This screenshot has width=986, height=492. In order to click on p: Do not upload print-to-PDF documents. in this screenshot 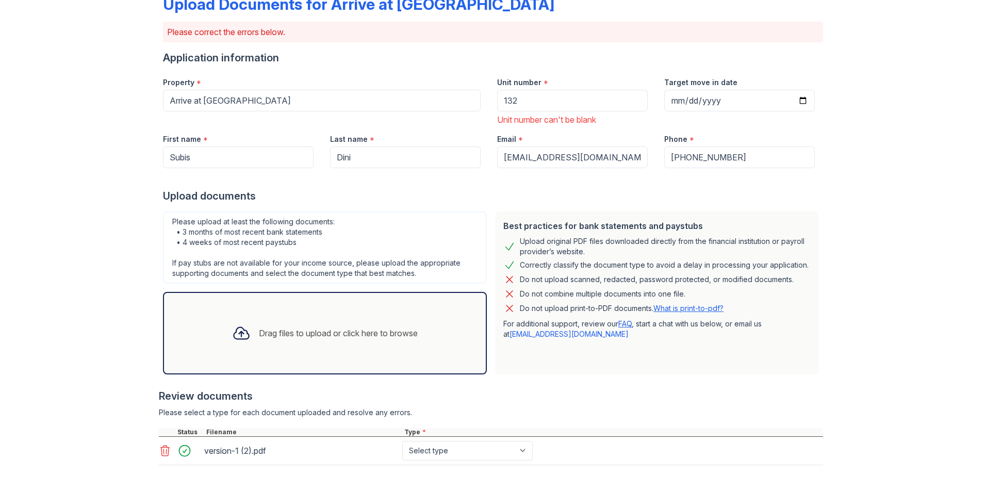, I will do `click(622, 308)`.